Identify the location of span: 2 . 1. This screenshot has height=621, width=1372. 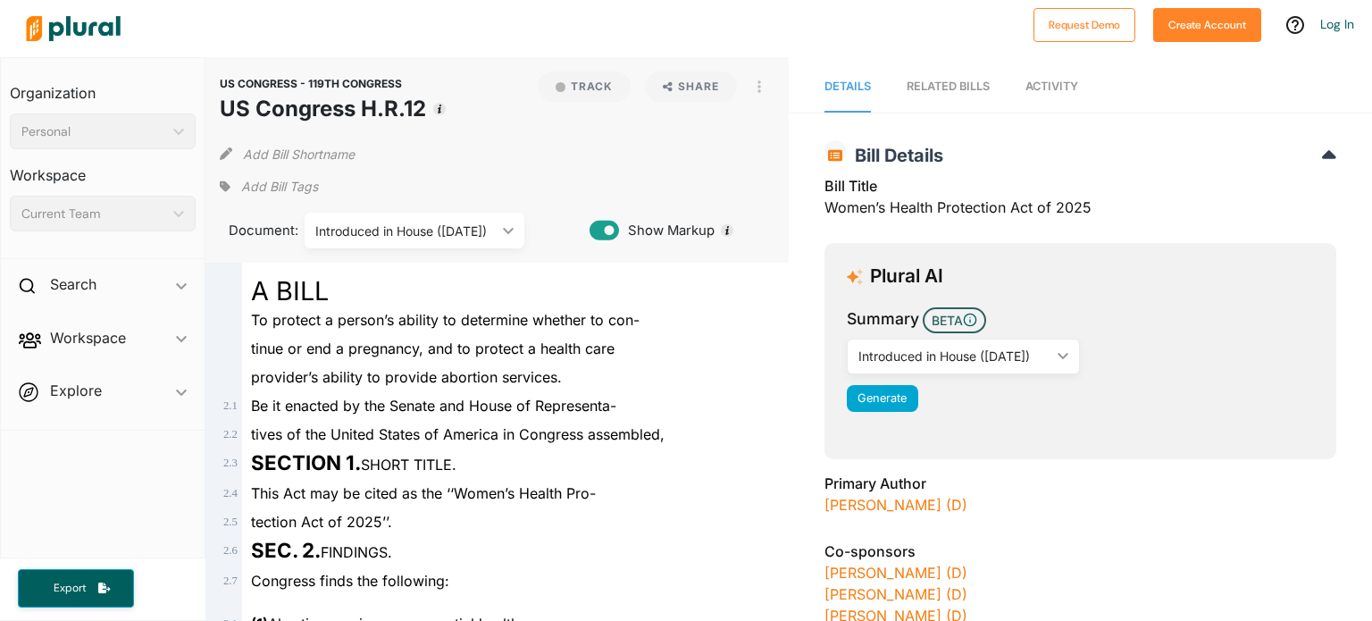
(230, 405).